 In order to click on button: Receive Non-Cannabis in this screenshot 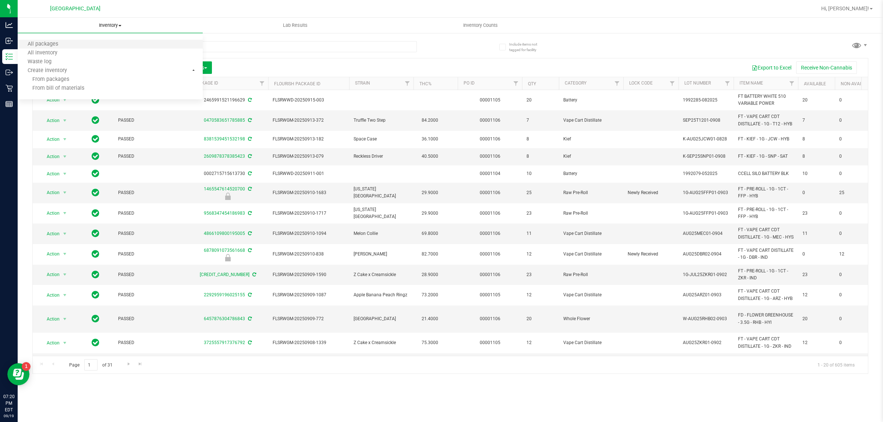, I will do `click(827, 68)`.